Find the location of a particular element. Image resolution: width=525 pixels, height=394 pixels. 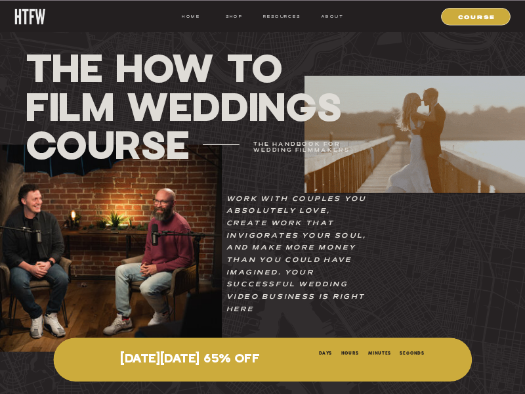

li: Days is located at coordinates (326, 352).